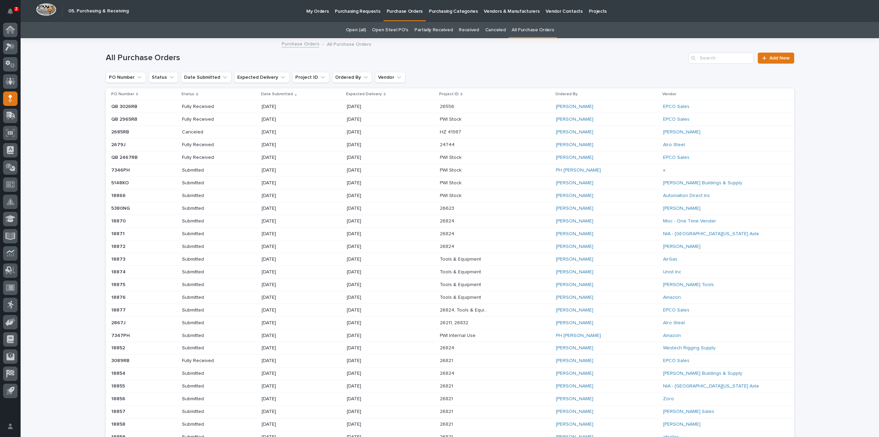 The image size is (879, 437). I want to click on a: Unist Inc, so click(672, 272).